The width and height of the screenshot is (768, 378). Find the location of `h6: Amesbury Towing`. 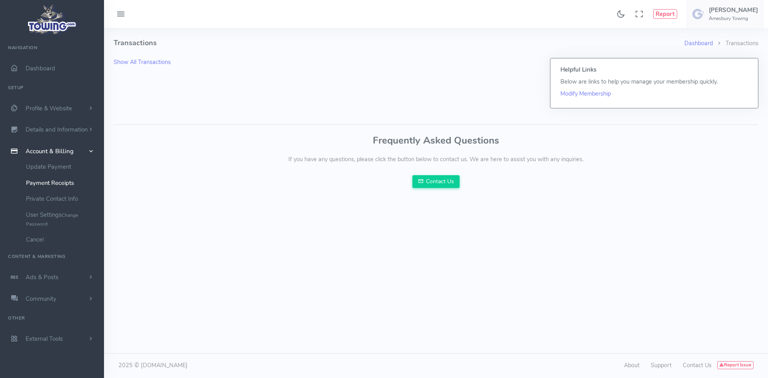

h6: Amesbury Towing is located at coordinates (733, 18).